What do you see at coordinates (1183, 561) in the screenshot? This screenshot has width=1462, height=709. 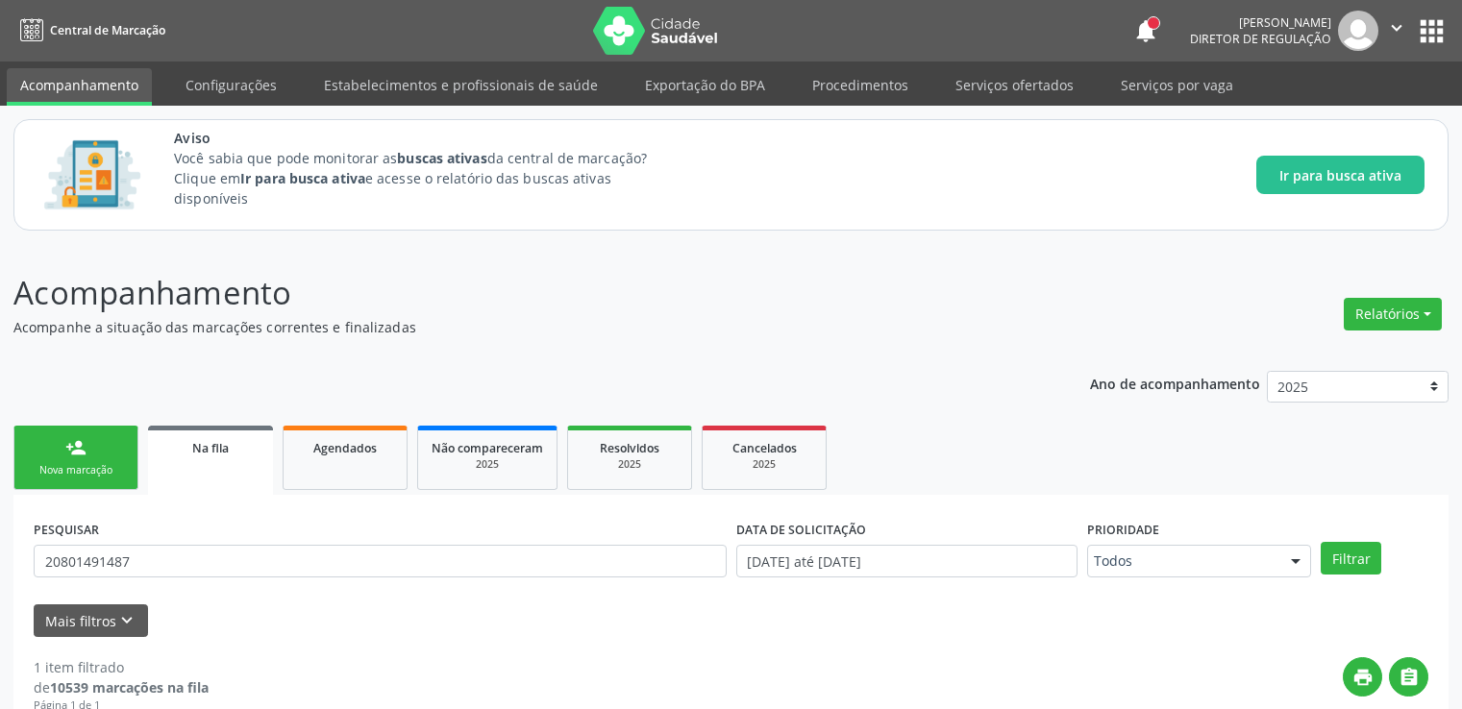 I see `span: Todos` at bounding box center [1183, 561].